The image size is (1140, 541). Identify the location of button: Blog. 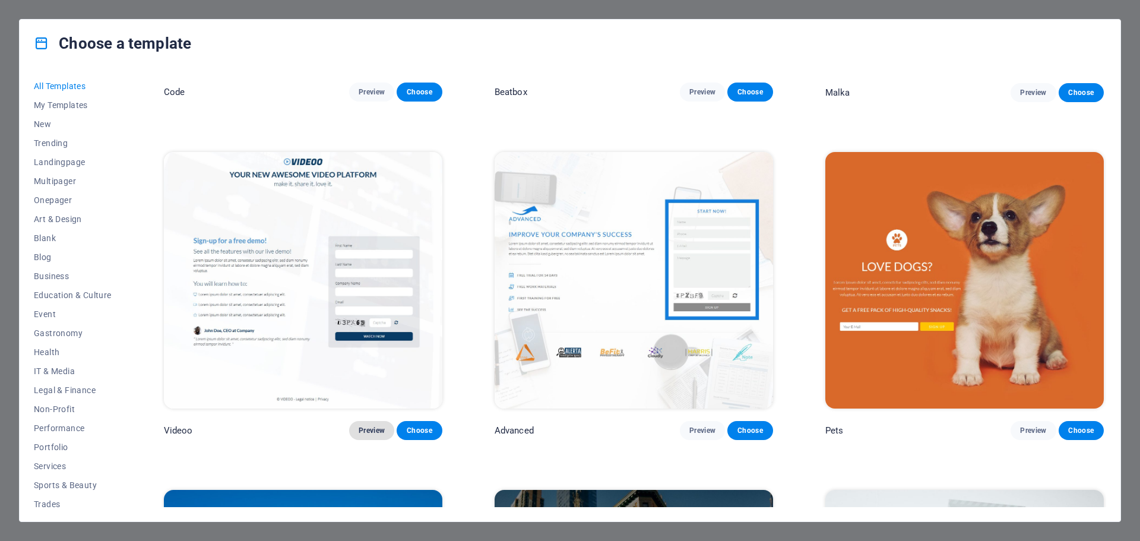
(72, 257).